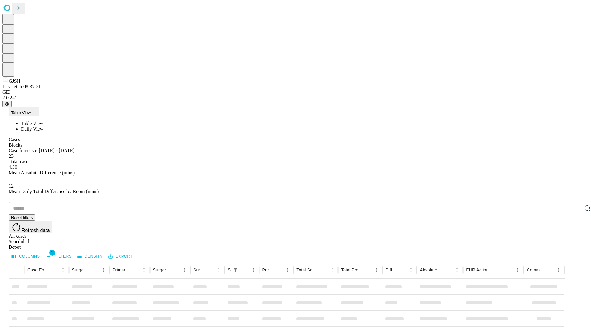 The height and width of the screenshot is (332, 591). Describe the element at coordinates (22, 218) in the screenshot. I see `span: Reset filters` at that location.